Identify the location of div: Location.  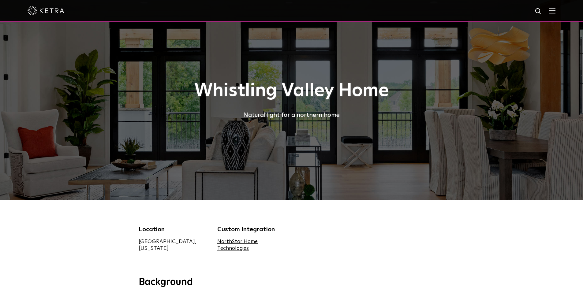
(174, 230).